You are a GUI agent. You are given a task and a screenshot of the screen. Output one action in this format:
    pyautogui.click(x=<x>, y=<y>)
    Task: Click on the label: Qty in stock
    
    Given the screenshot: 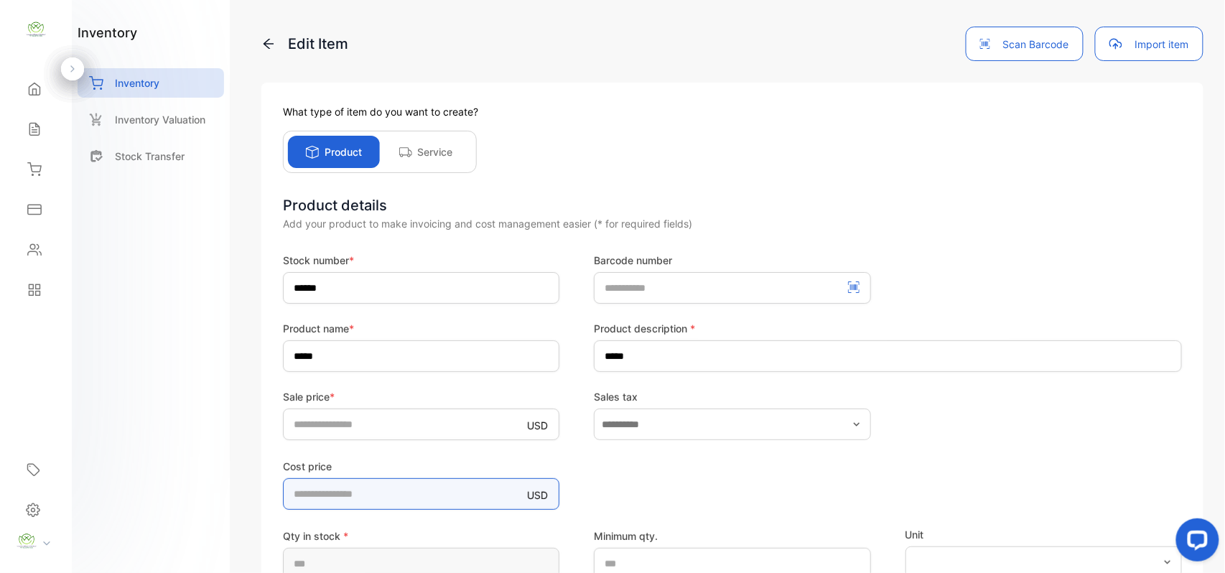 What is the action you would take?
    pyautogui.click(x=421, y=536)
    